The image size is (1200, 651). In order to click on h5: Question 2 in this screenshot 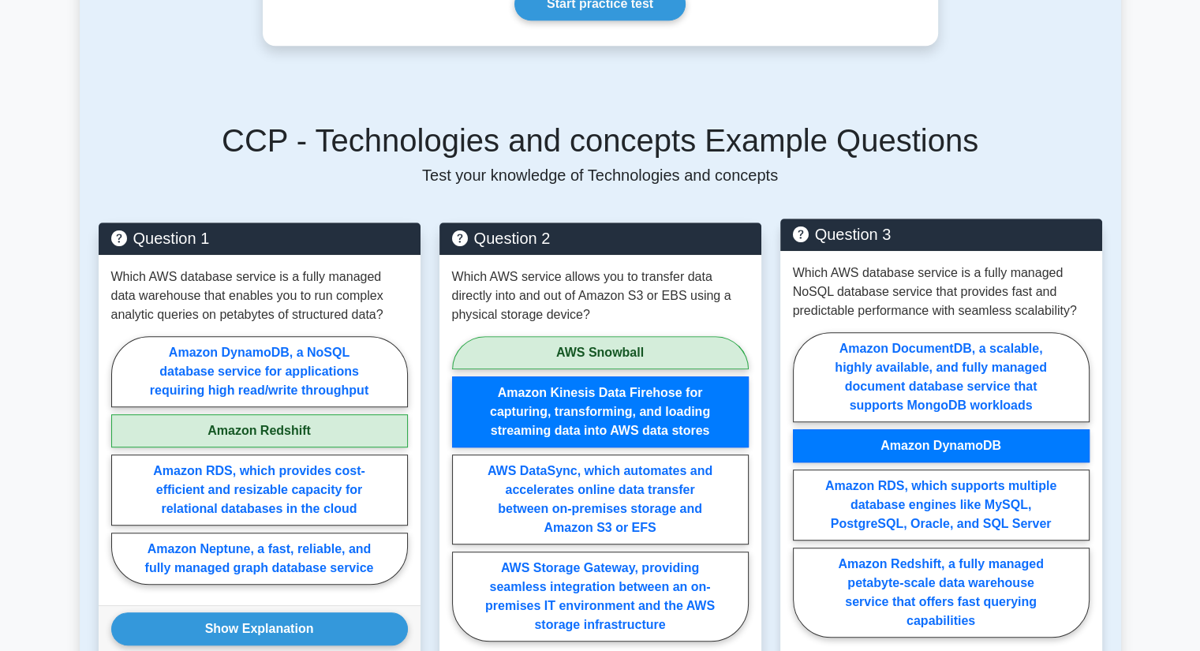, I will do `click(600, 238)`.